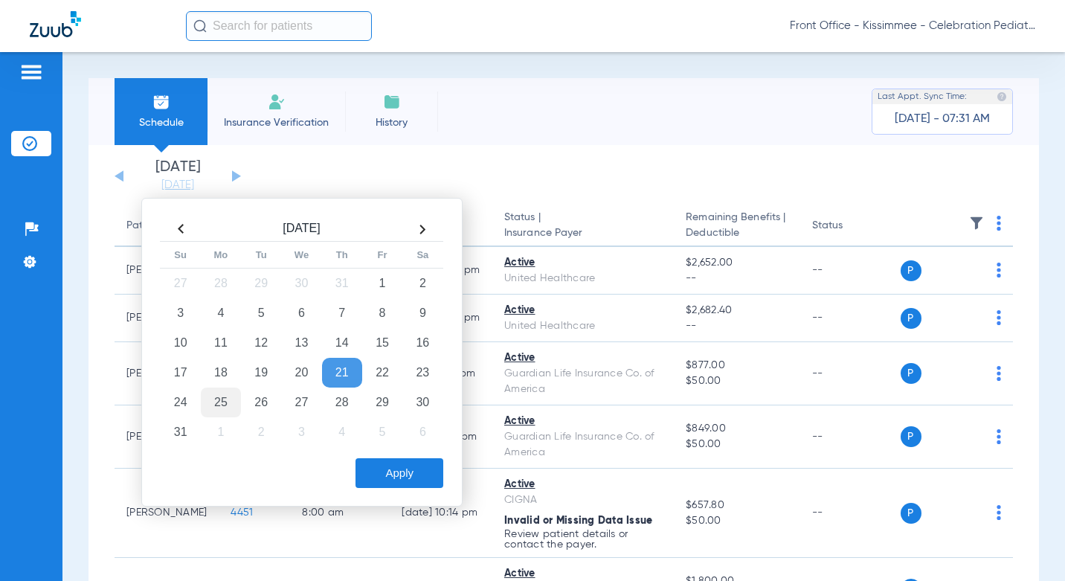 The image size is (1065, 581). I want to click on span: $2,682.40, so click(736, 310).